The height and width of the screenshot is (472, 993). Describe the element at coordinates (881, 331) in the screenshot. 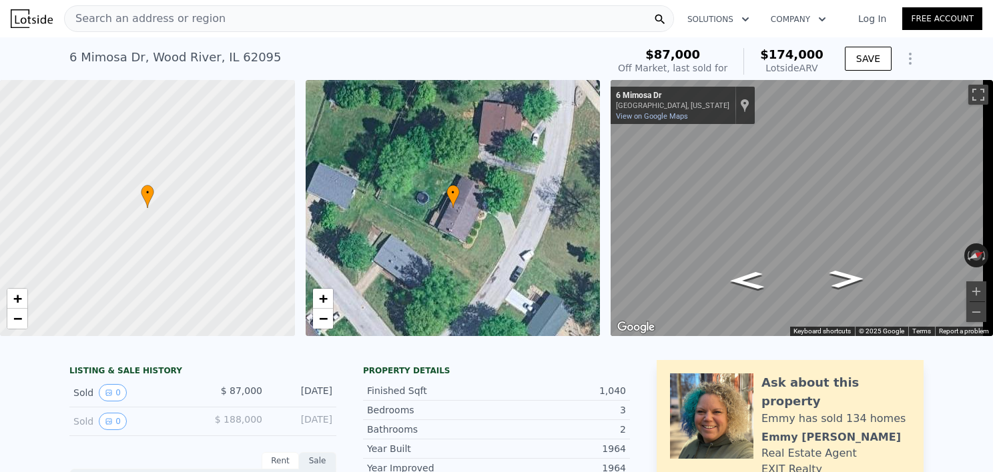

I see `span: © 2025 Google` at that location.